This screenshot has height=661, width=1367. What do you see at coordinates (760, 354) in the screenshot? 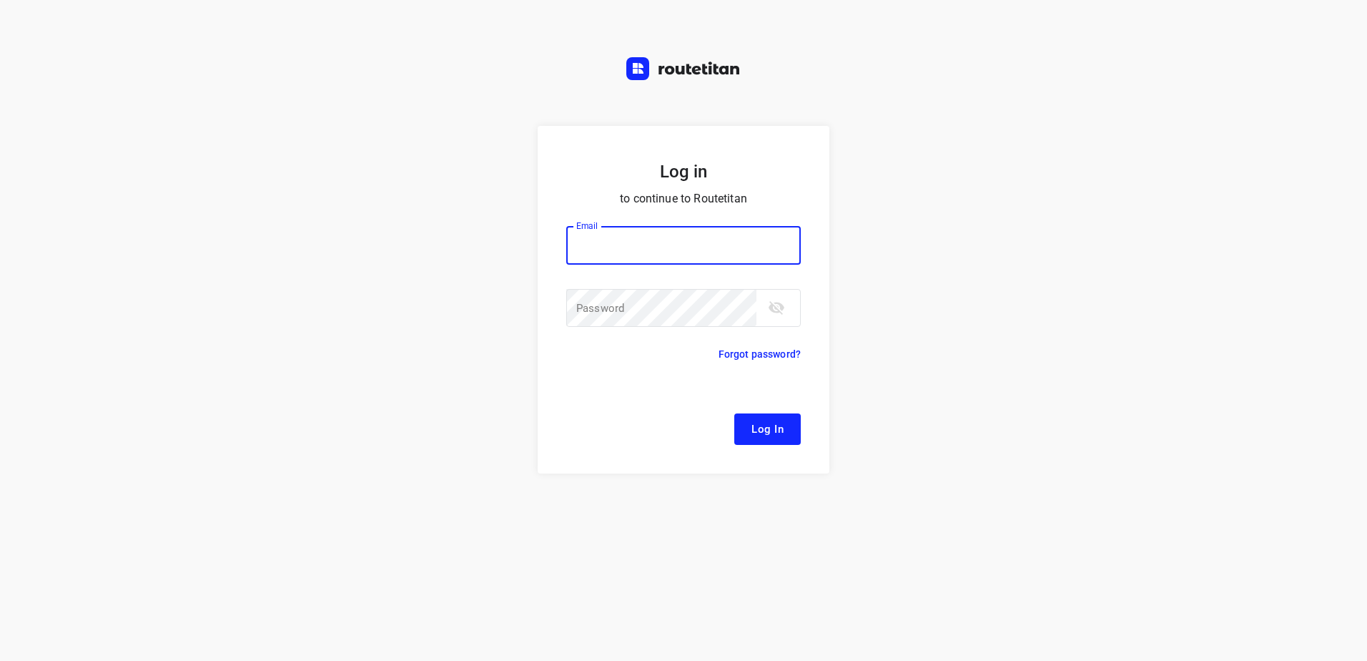
I see `p: Forgot password?` at bounding box center [760, 354].